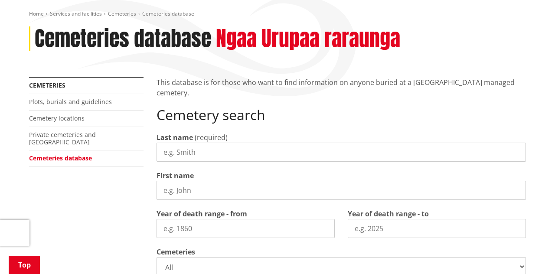 Image resolution: width=555 pixels, height=274 pixels. What do you see at coordinates (176, 252) in the screenshot?
I see `label: Cemeteries` at bounding box center [176, 252].